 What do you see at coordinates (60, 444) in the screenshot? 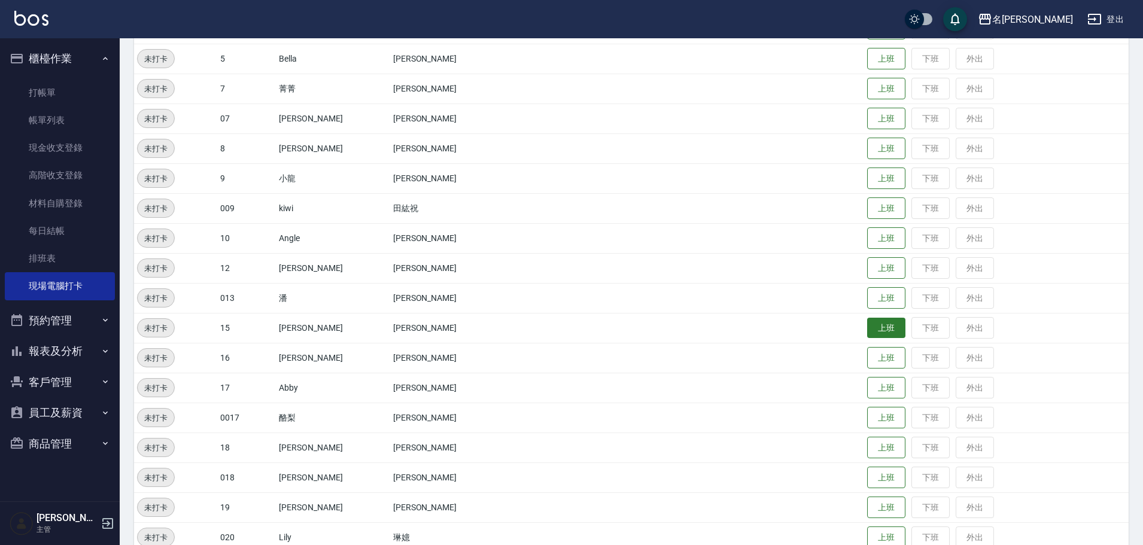
I see `button: 商品管理` at bounding box center [60, 444].